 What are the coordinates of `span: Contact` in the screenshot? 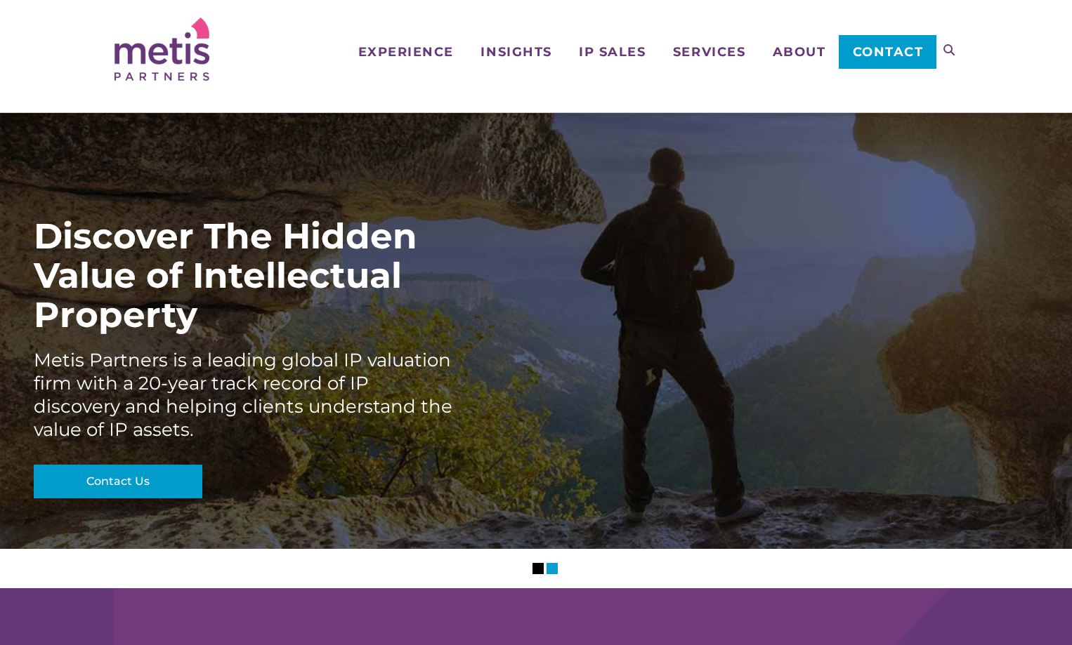 It's located at (888, 52).